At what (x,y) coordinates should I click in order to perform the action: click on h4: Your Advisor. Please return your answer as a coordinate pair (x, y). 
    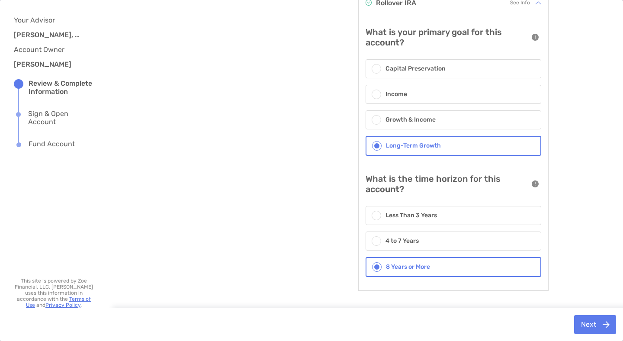
    Looking at the image, I should click on (51, 20).